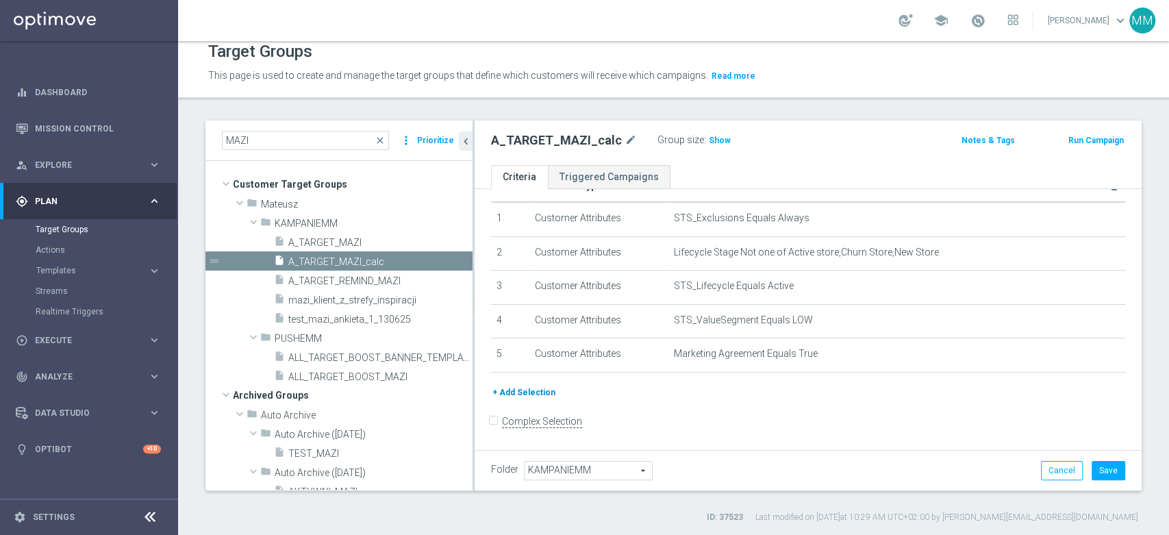 This screenshot has height=535, width=1169. I want to click on span: Plan, so click(91, 201).